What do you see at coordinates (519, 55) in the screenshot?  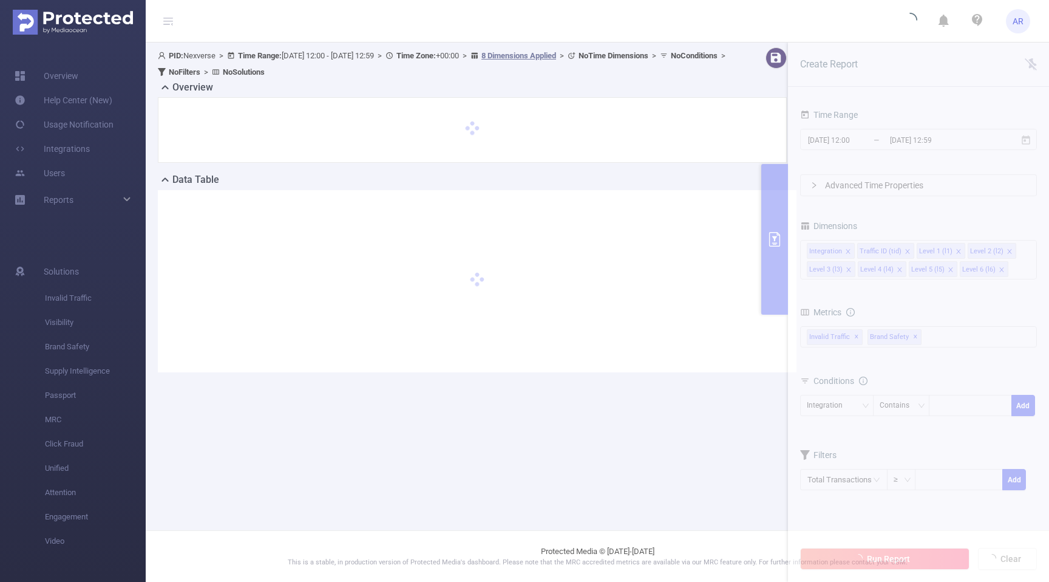 I see `u: 8 Dimensions Applied` at bounding box center [519, 55].